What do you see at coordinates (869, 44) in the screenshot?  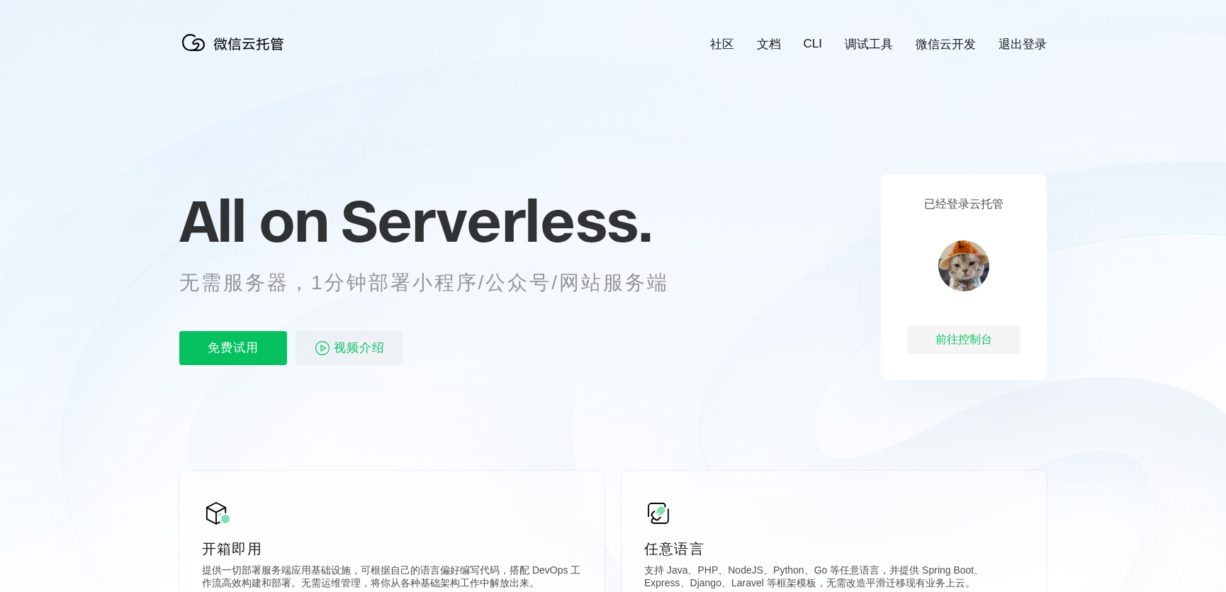 I see `a: 调试工具` at bounding box center [869, 44].